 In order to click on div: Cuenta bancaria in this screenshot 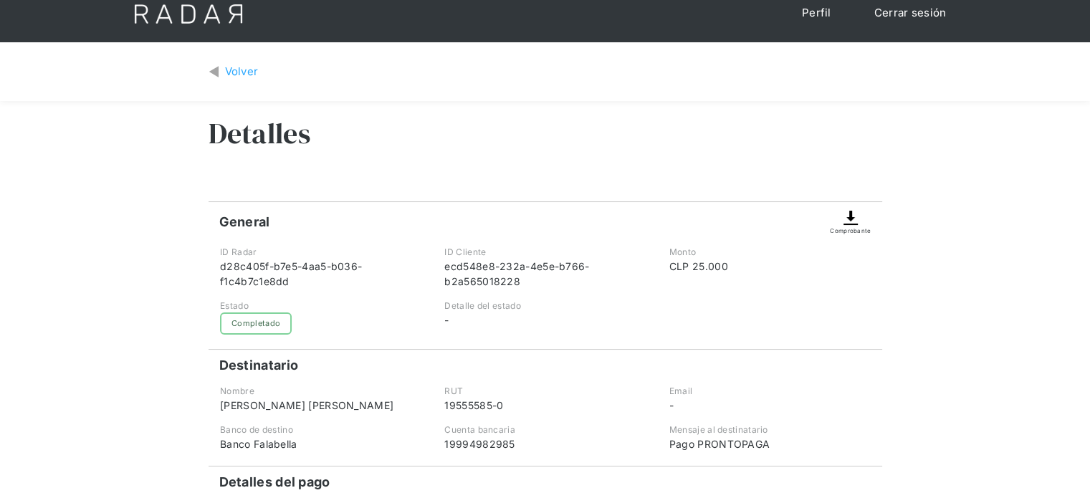, I will do `click(545, 430)`.